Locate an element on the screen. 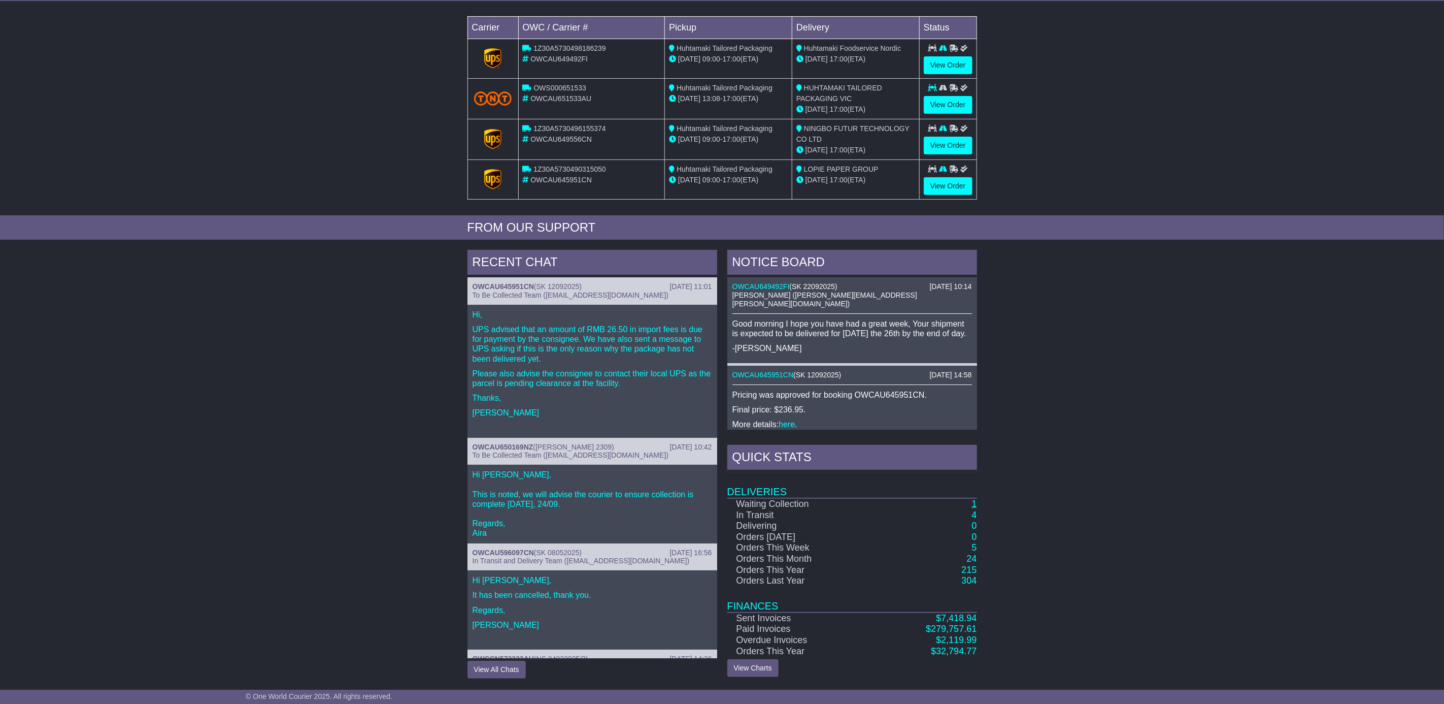 The width and height of the screenshot is (1444, 704). td: Delivering is located at coordinates (801, 526).